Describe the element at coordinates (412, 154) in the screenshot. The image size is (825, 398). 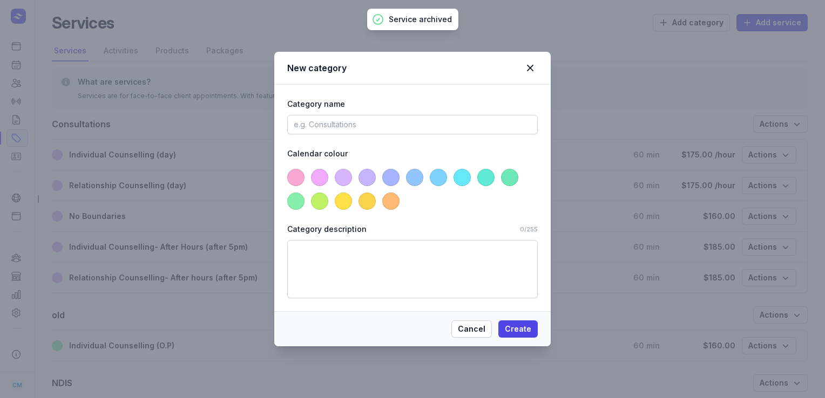
I see `div: Calendar colour` at that location.